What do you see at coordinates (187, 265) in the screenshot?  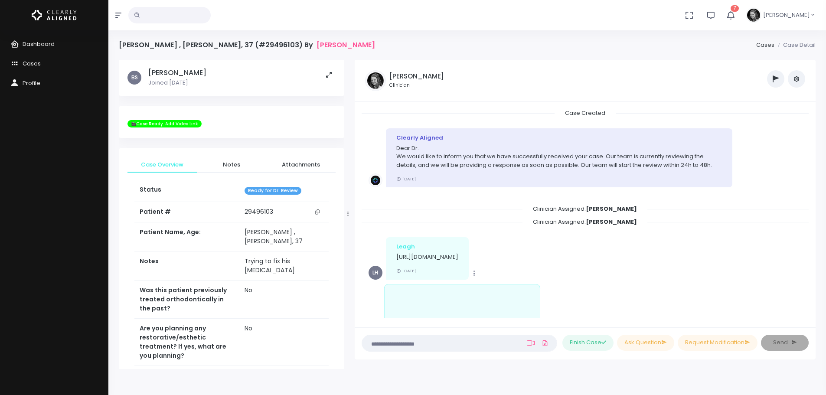 I see `th: Notes` at bounding box center [187, 265].